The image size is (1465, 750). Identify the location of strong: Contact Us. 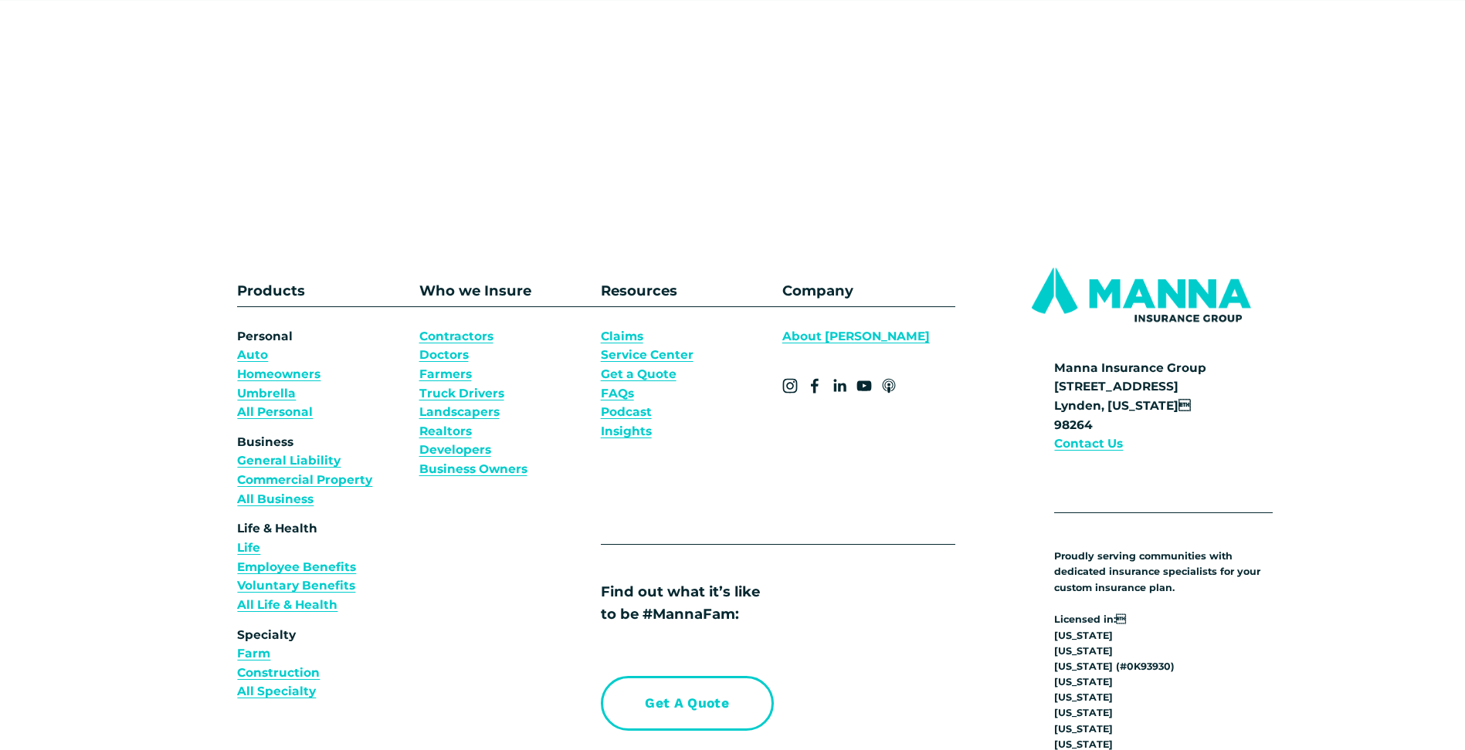
(1088, 443).